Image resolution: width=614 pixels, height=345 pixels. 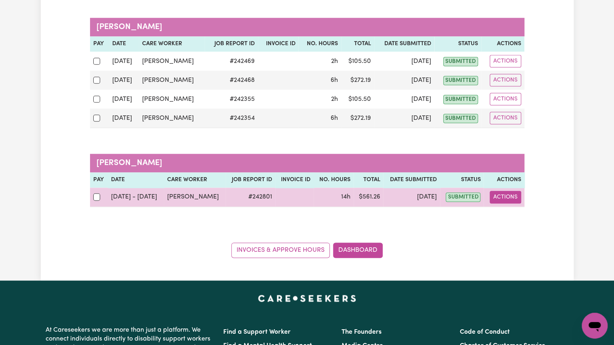 What do you see at coordinates (231, 118) in the screenshot?
I see `td: # 242354` at bounding box center [231, 118].